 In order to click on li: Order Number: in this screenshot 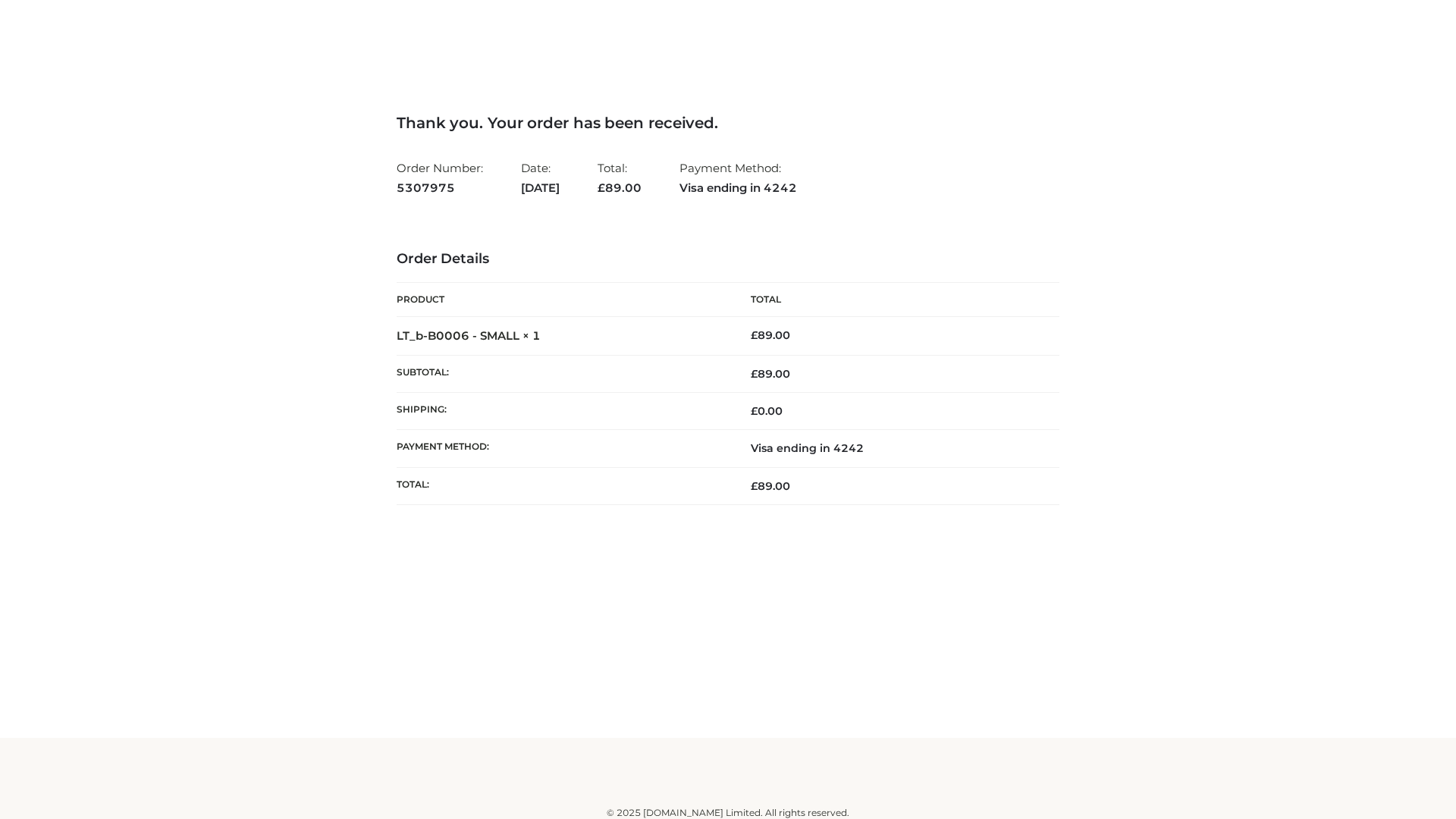, I will do `click(440, 178)`.